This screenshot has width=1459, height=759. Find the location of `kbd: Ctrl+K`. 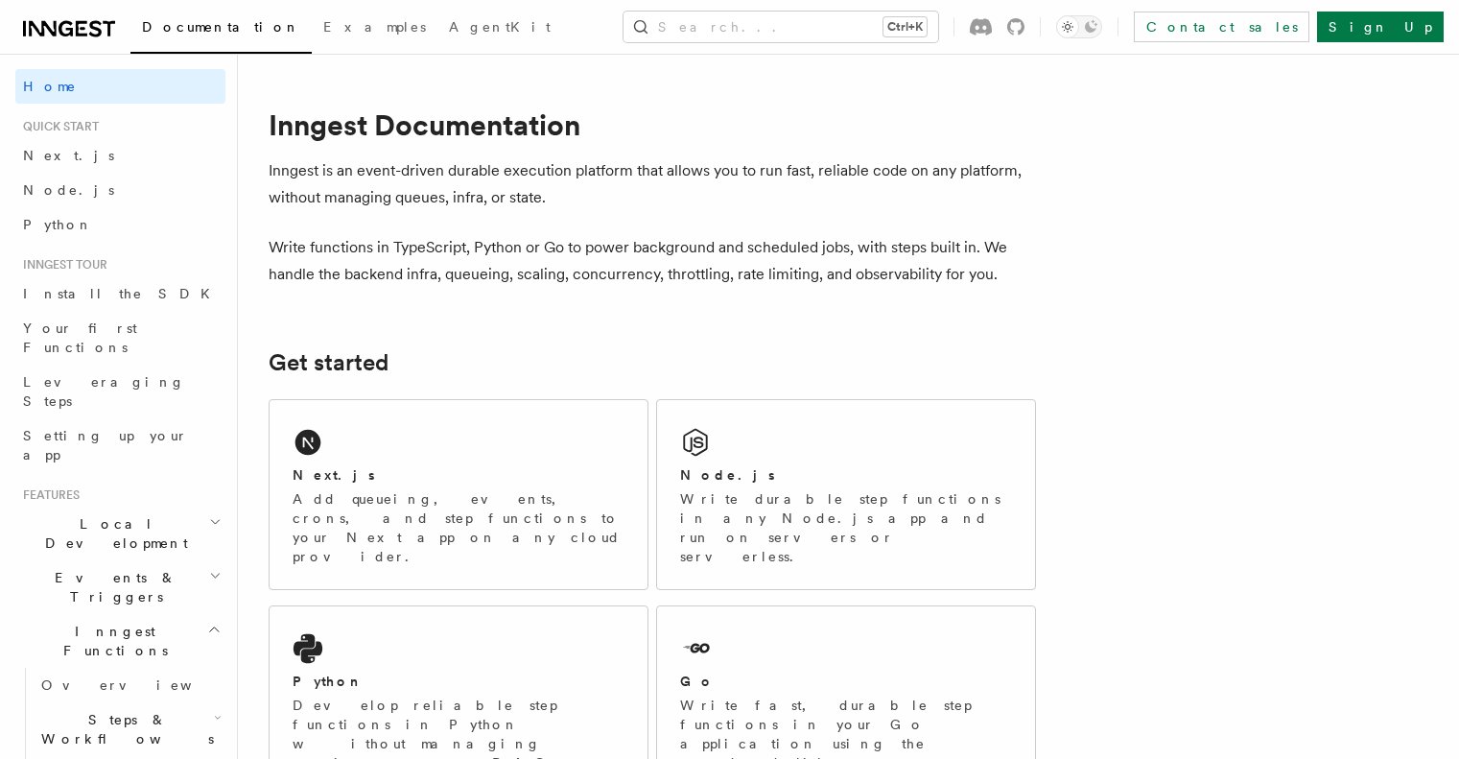

kbd: Ctrl+K is located at coordinates (905, 27).